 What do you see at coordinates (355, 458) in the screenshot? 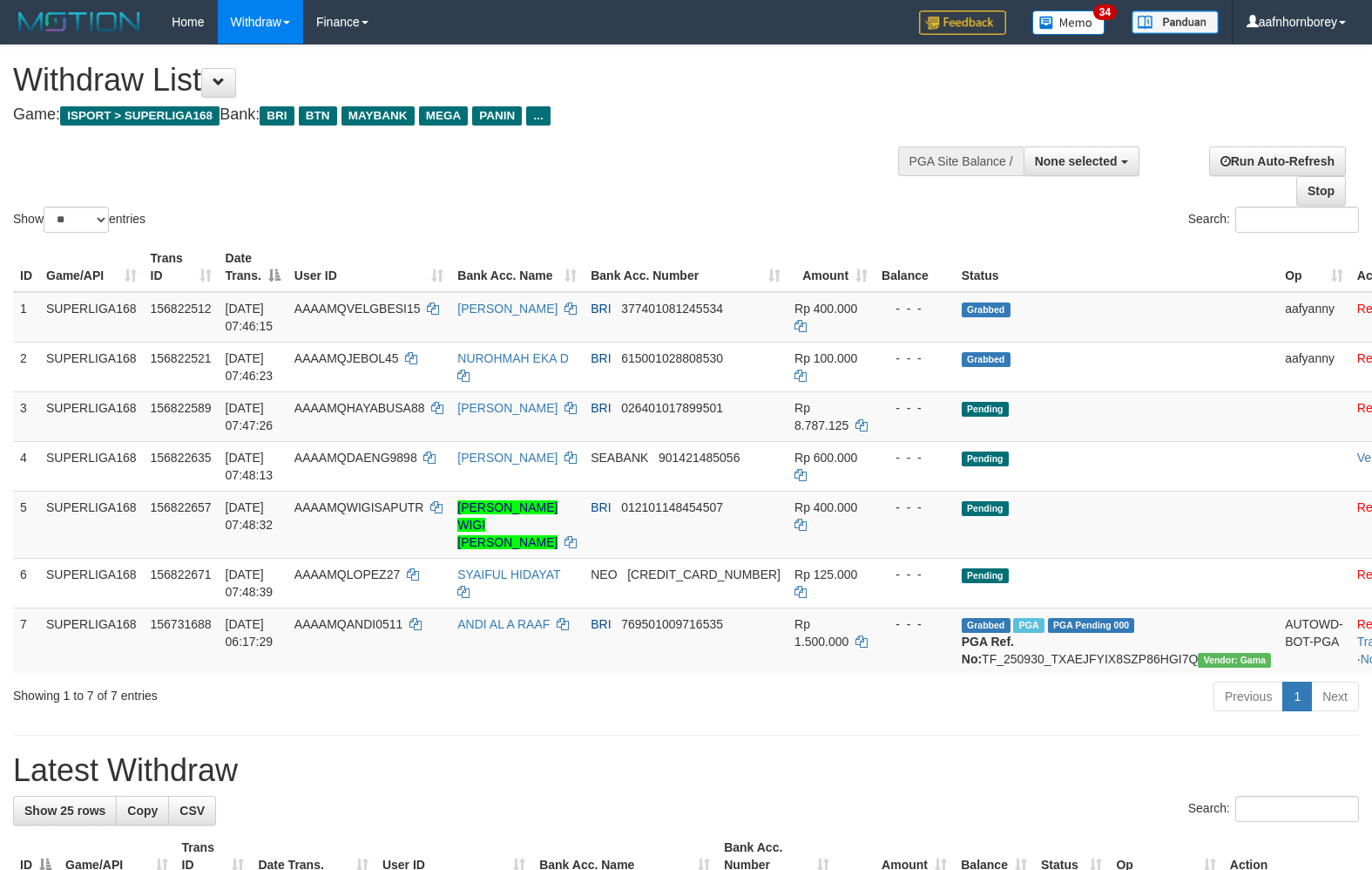
I see `span: AAAAMQDAENG9898` at bounding box center [355, 458].